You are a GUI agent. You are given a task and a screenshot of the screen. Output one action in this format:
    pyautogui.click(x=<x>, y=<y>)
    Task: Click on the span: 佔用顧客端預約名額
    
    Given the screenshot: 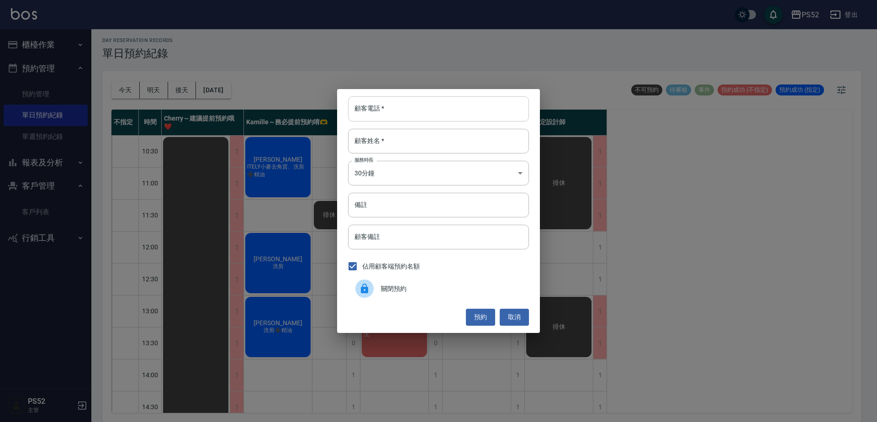 What is the action you would take?
    pyautogui.click(x=391, y=266)
    